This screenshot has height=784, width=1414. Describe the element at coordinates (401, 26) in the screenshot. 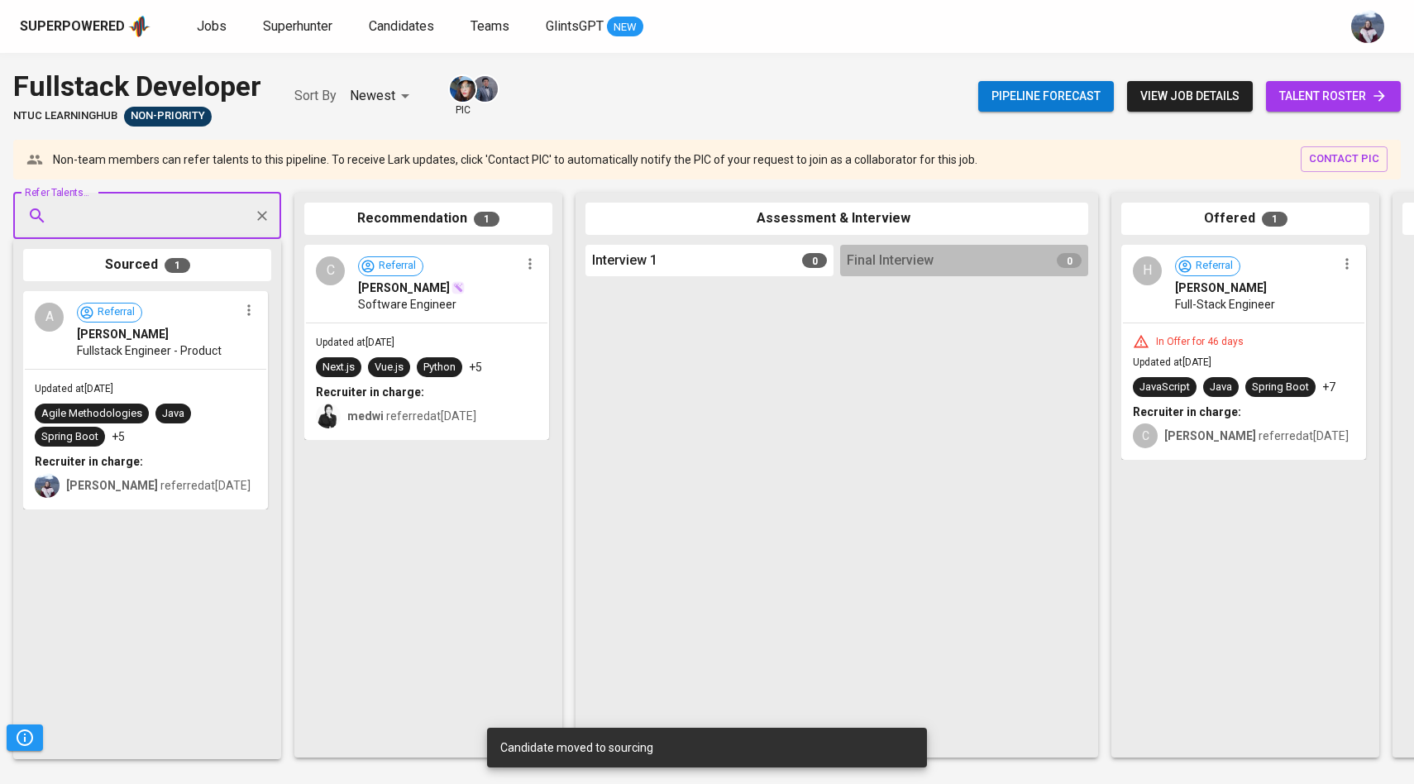

I see `span: Candidates` at that location.